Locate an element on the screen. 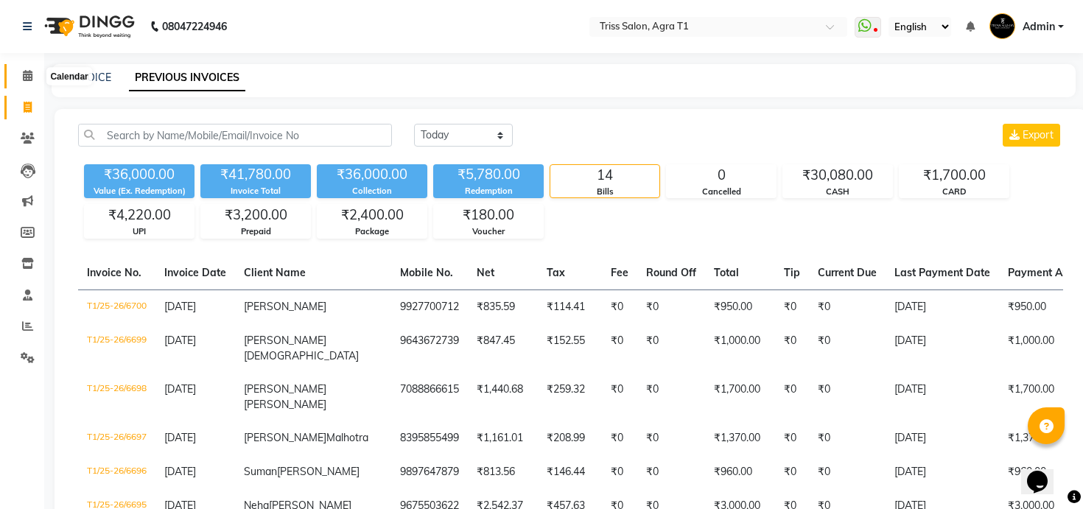  span: Net is located at coordinates (485, 273).